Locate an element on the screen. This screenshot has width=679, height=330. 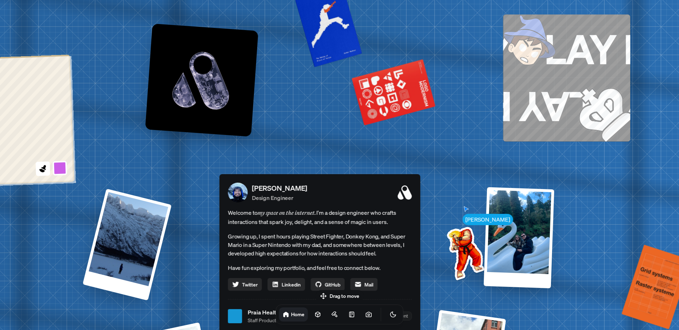
p: Design Engineer is located at coordinates (279, 198).